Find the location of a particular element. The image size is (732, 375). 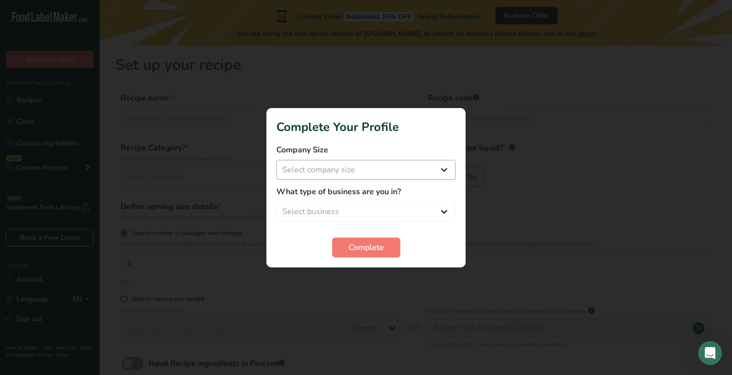

div: Open Intercom Messenger is located at coordinates (710, 353).